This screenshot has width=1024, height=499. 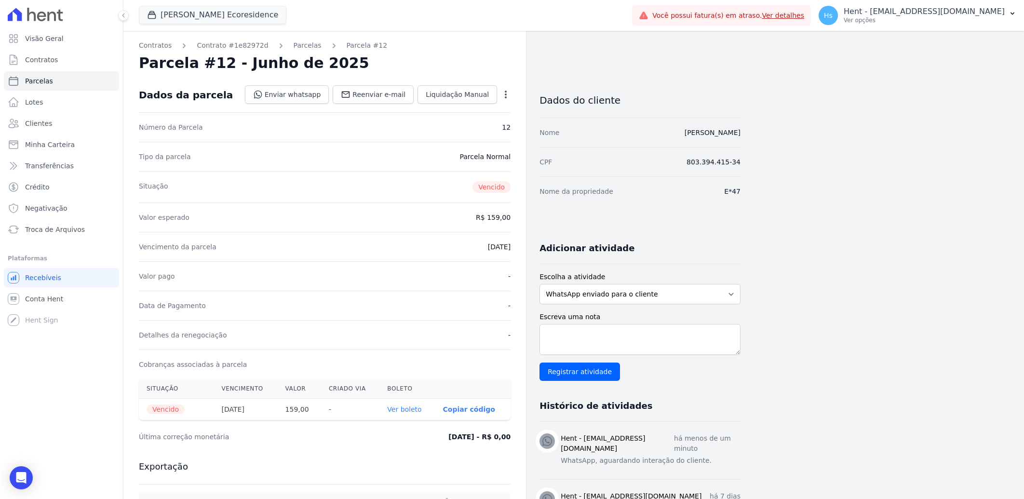 What do you see at coordinates (379, 94) in the screenshot?
I see `span: Reenviar e-mail` at bounding box center [379, 94].